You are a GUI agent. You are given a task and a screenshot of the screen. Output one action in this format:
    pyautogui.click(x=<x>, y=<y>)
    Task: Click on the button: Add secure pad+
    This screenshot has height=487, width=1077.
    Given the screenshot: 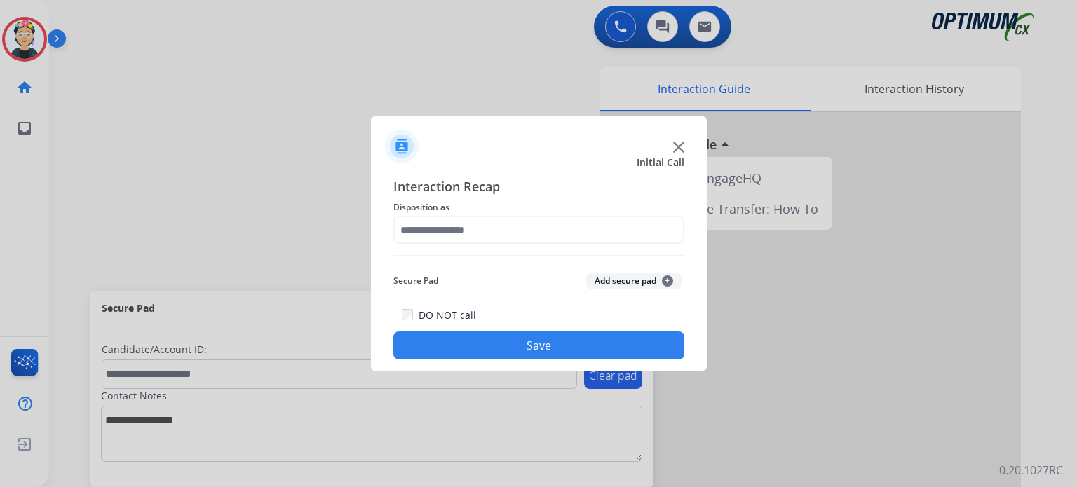 What is the action you would take?
    pyautogui.click(x=634, y=281)
    